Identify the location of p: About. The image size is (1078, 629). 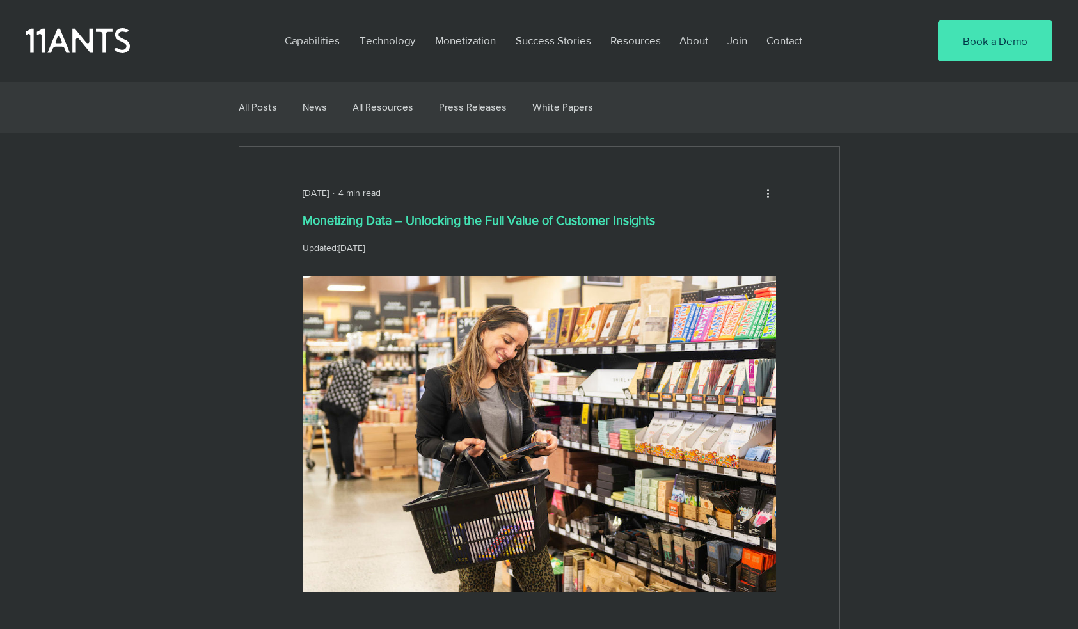
(694, 40).